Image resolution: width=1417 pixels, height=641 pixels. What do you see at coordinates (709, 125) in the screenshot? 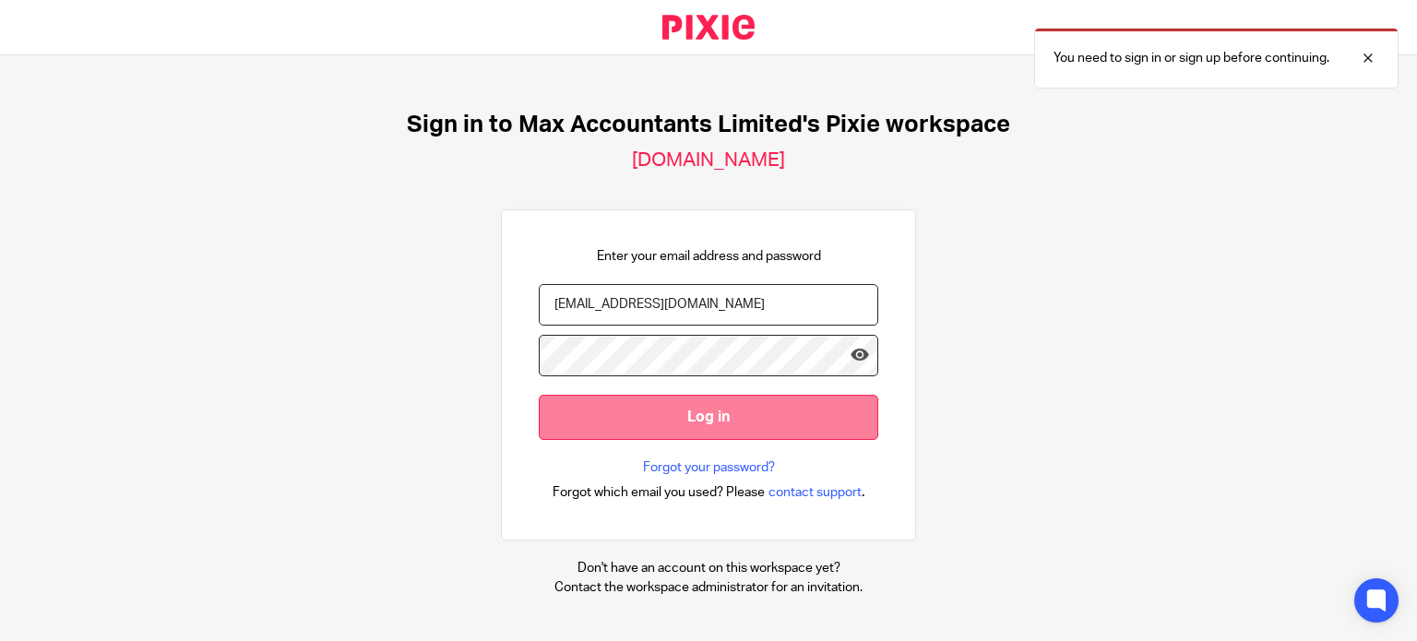
I see `h1: Sign in to Max Accountants Limited's Pixie workspace` at bounding box center [709, 125].